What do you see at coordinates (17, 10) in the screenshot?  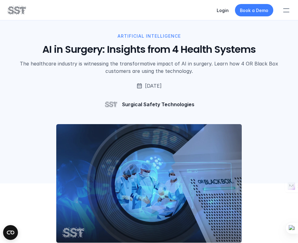 I see `a: SST logo` at bounding box center [17, 10].